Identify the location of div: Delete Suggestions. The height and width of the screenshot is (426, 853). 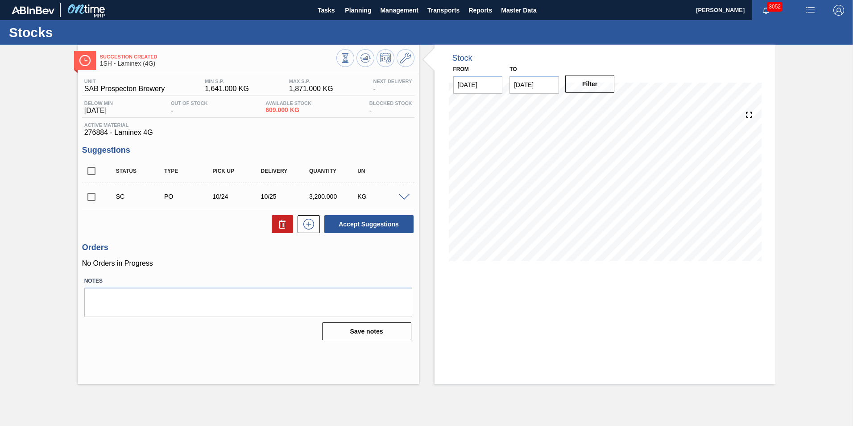
(280, 224).